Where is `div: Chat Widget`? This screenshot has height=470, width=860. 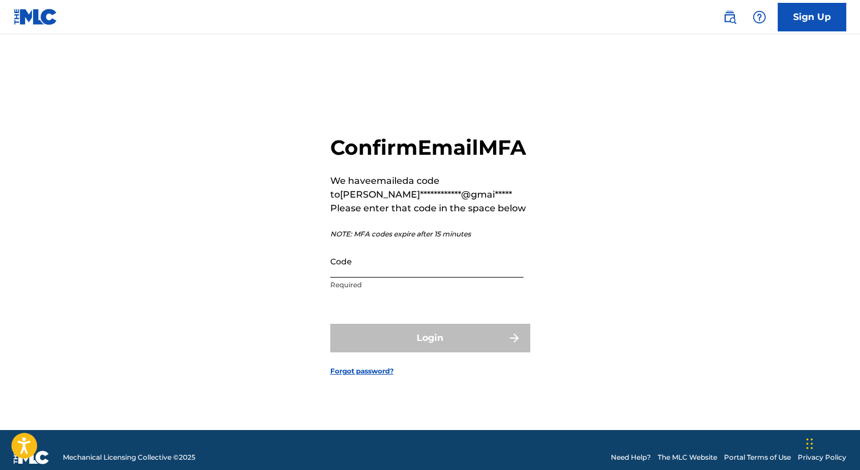
div: Chat Widget is located at coordinates (831, 443).